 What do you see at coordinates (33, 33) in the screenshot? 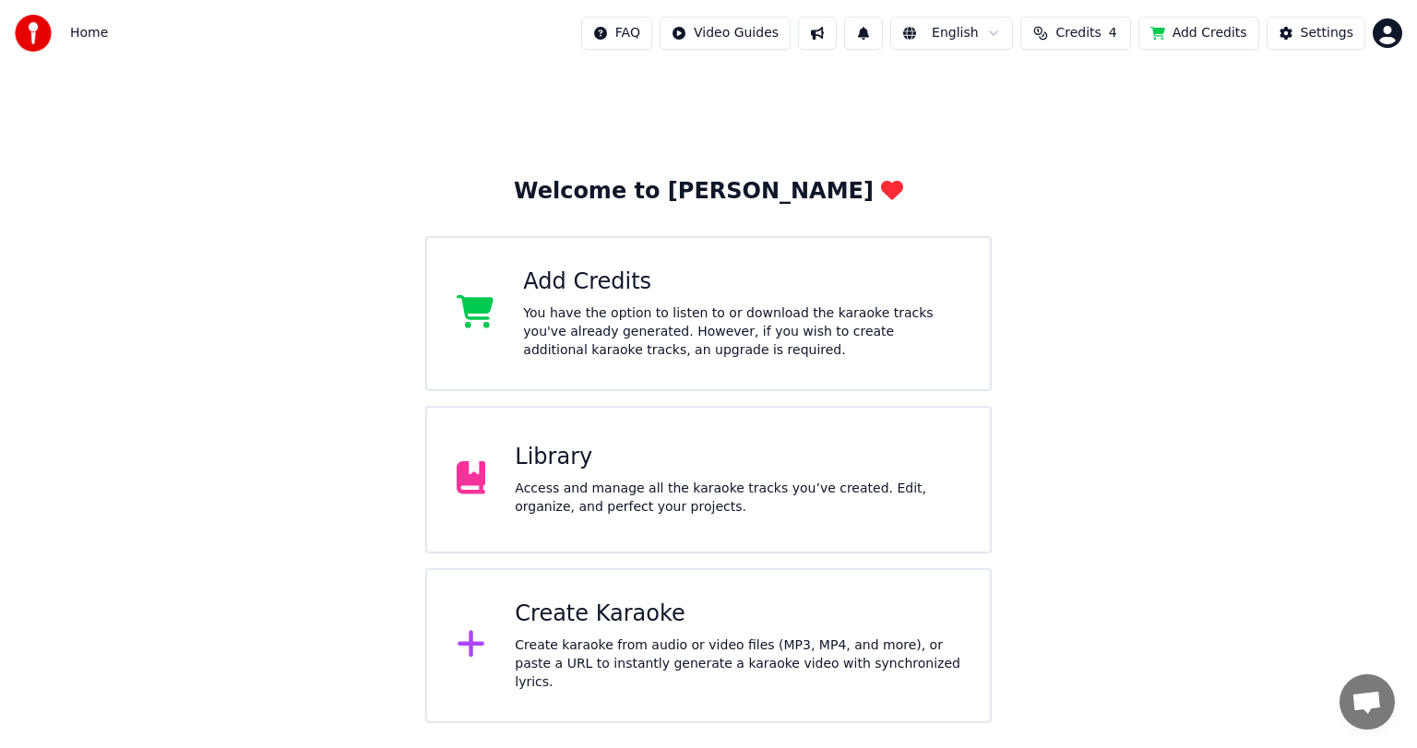
I see `img: youka` at bounding box center [33, 33].